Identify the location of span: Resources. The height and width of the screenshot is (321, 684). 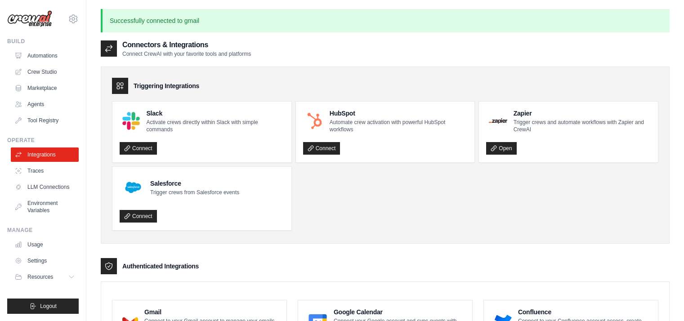
(40, 277).